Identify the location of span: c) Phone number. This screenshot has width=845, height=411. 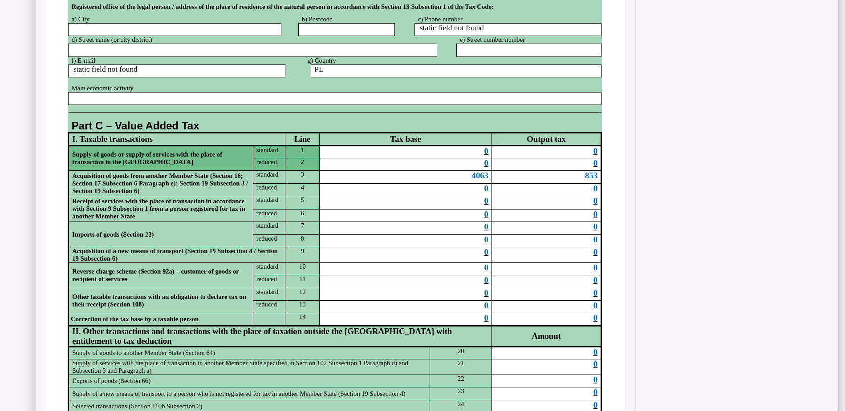
(440, 19).